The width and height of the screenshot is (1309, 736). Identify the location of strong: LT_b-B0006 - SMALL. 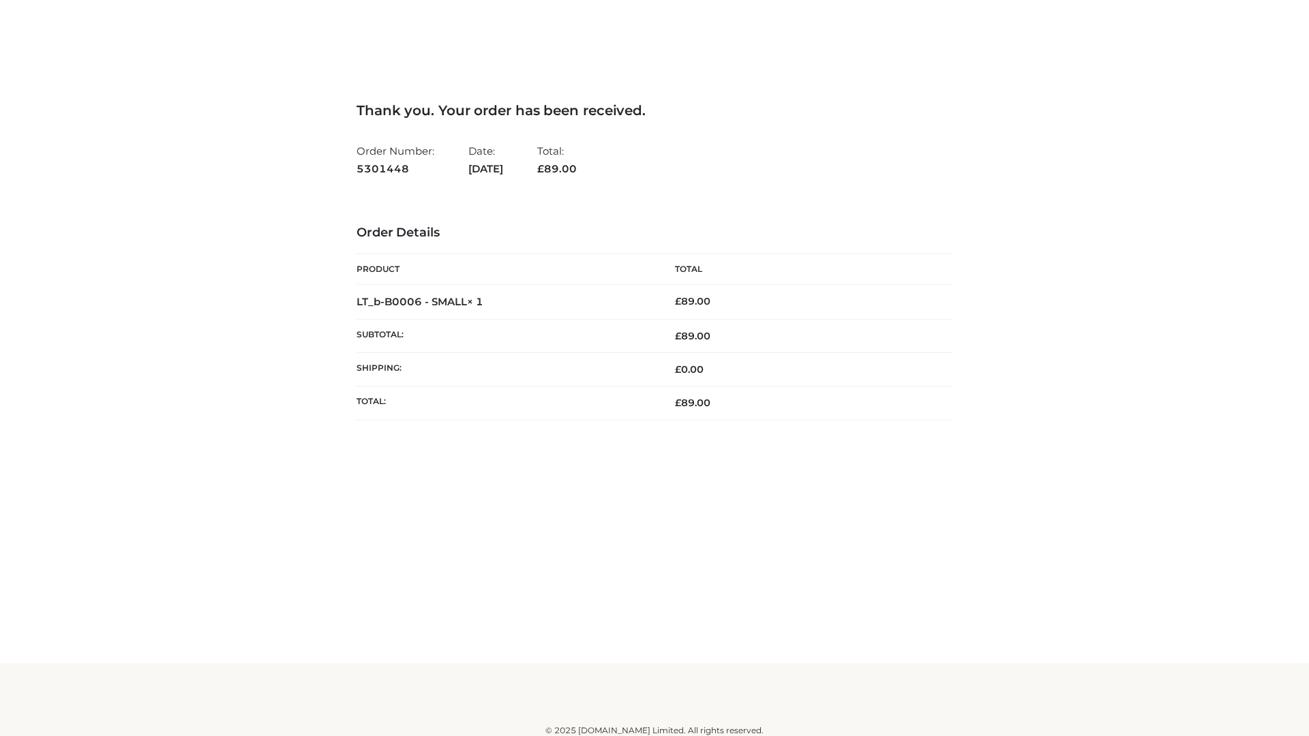
(420, 301).